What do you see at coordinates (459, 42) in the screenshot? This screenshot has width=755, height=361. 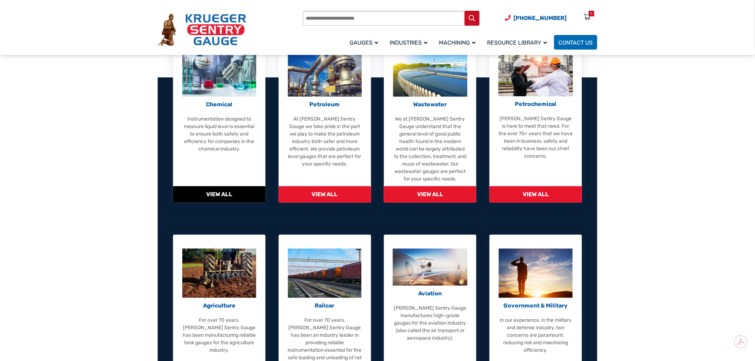 I see `a: Machining` at bounding box center [459, 42].